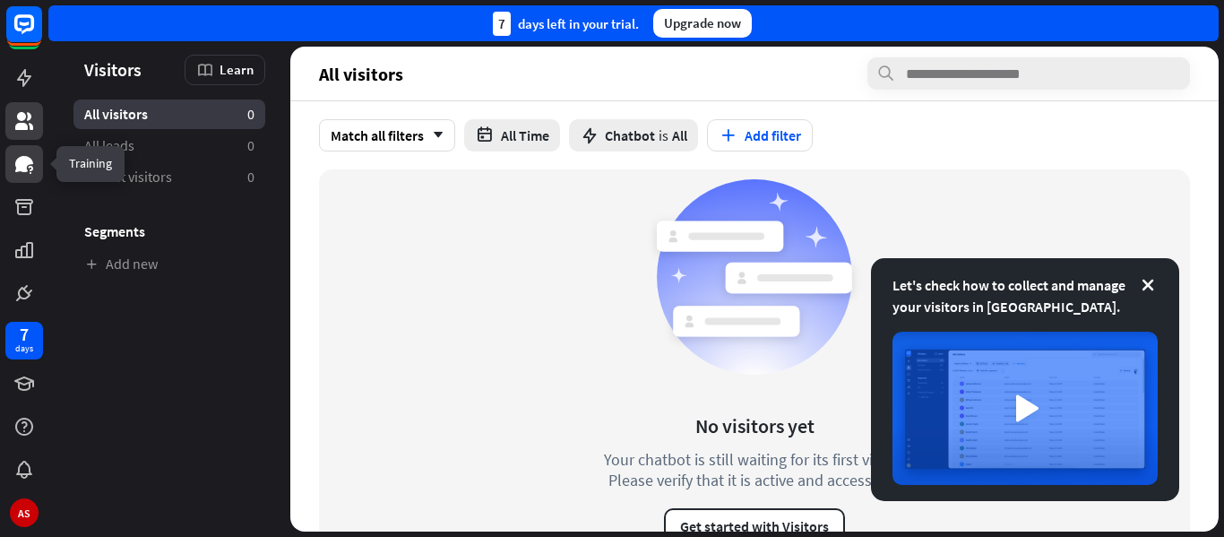 The height and width of the screenshot is (537, 1224). What do you see at coordinates (113, 69) in the screenshot?
I see `span: Visitors` at bounding box center [113, 69].